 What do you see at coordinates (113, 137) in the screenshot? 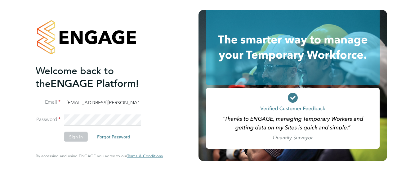
I see `button: Forgot Password` at bounding box center [113, 137].